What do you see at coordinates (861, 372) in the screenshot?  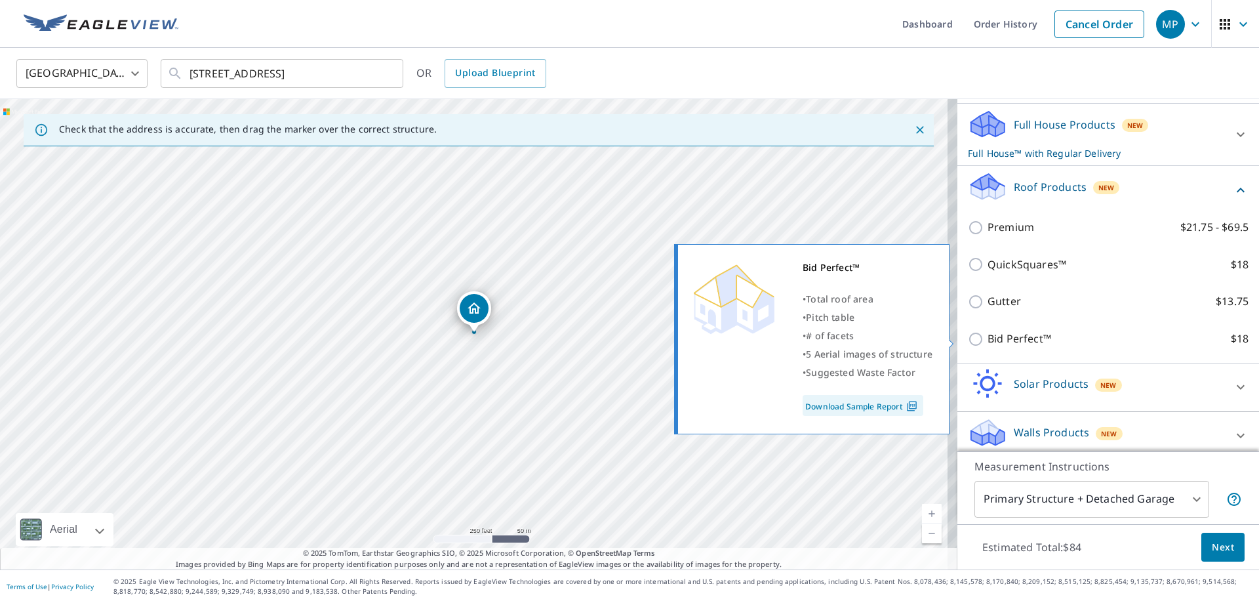 I see `span: Suggested Waste Factor` at bounding box center [861, 372].